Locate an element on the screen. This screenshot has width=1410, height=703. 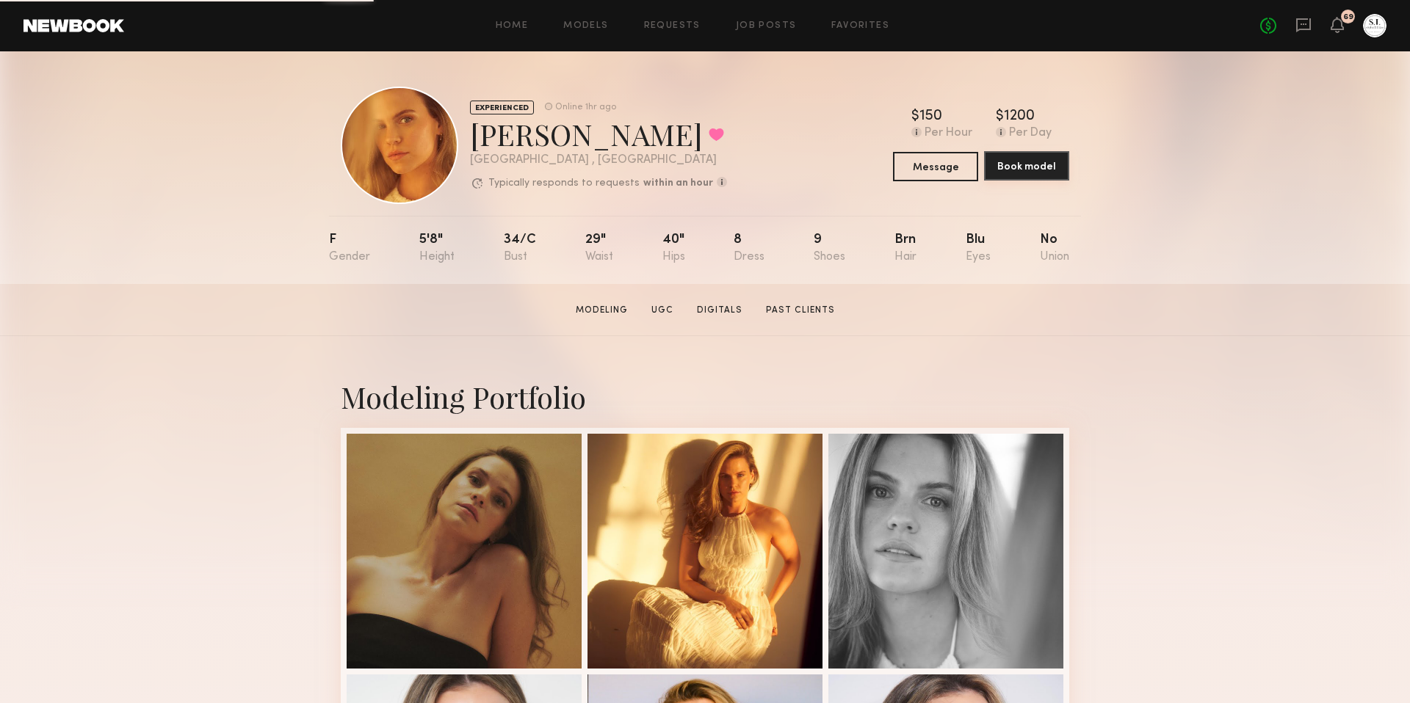
a: Requests is located at coordinates (672, 26).